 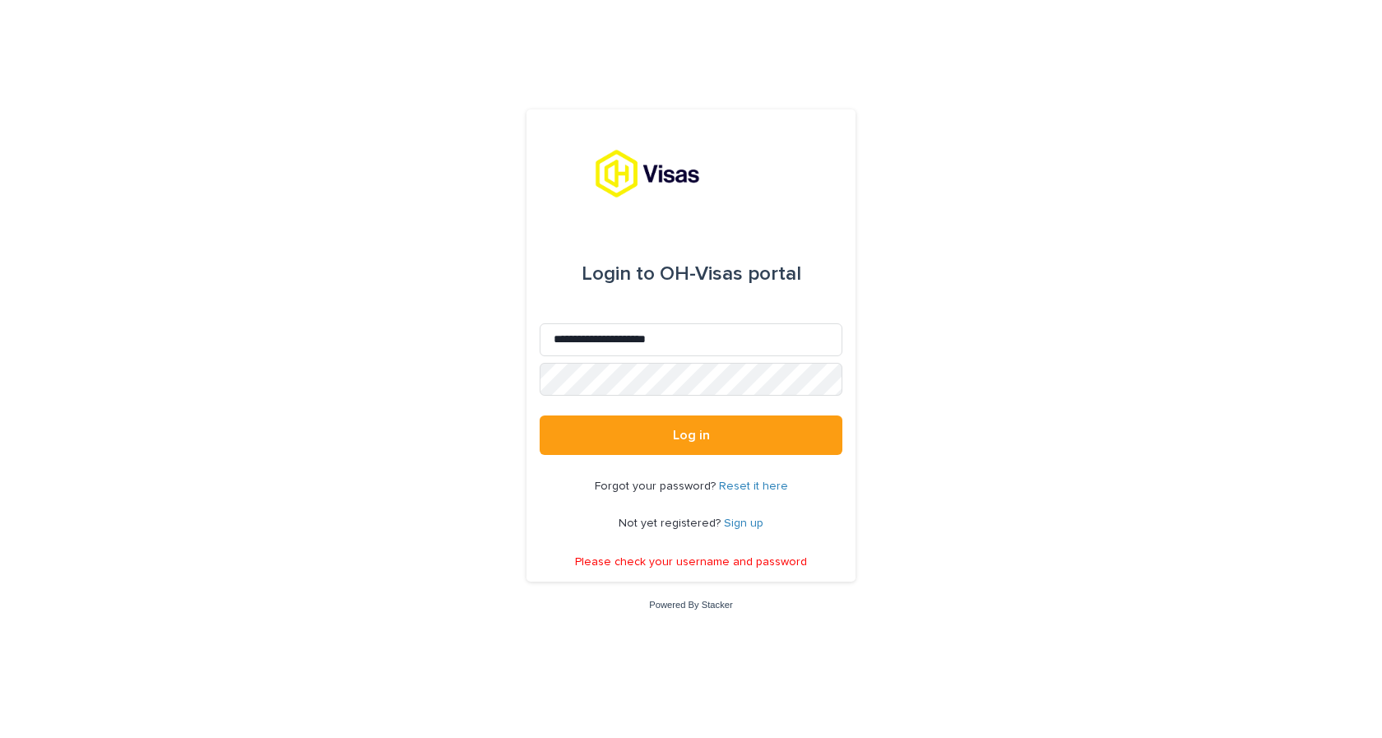 What do you see at coordinates (690, 605) in the screenshot?
I see `a: Powered By Stacker` at bounding box center [690, 605].